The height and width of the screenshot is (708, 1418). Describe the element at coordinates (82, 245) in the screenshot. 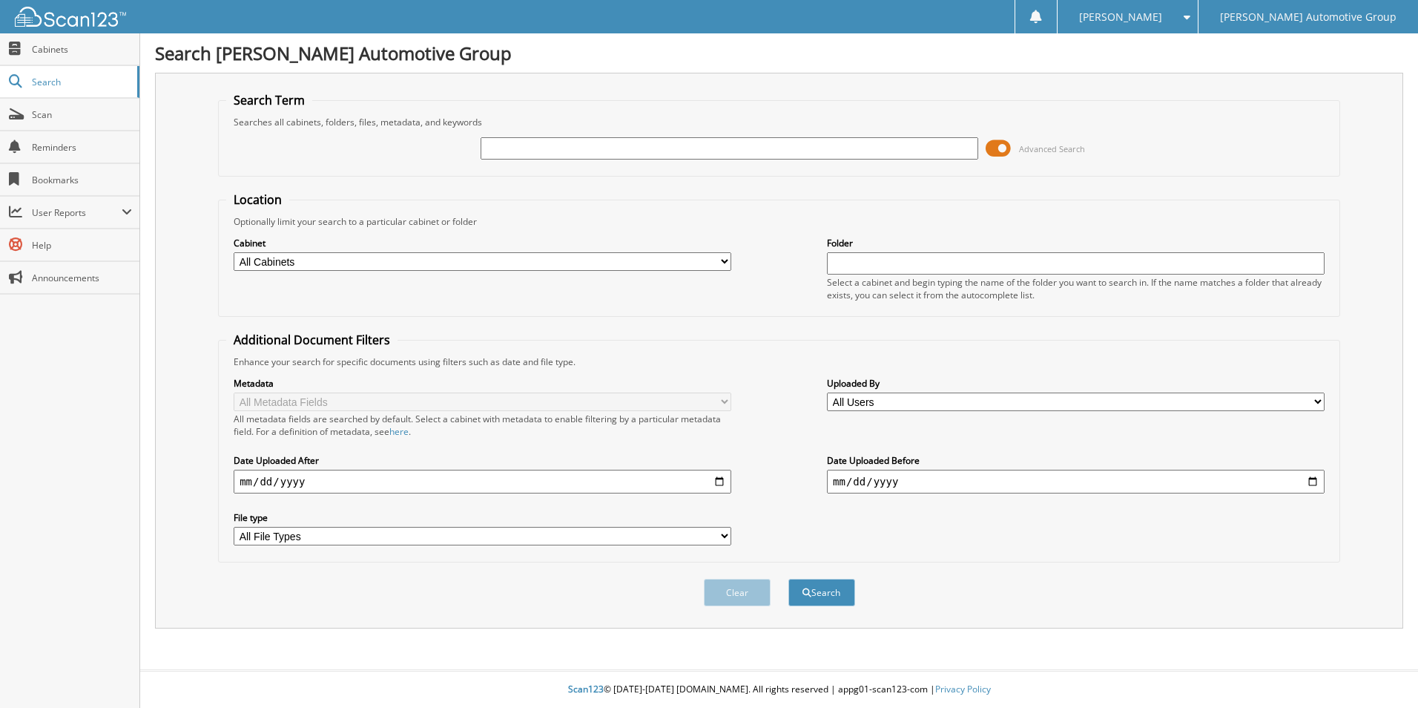

I see `span: Help` at that location.